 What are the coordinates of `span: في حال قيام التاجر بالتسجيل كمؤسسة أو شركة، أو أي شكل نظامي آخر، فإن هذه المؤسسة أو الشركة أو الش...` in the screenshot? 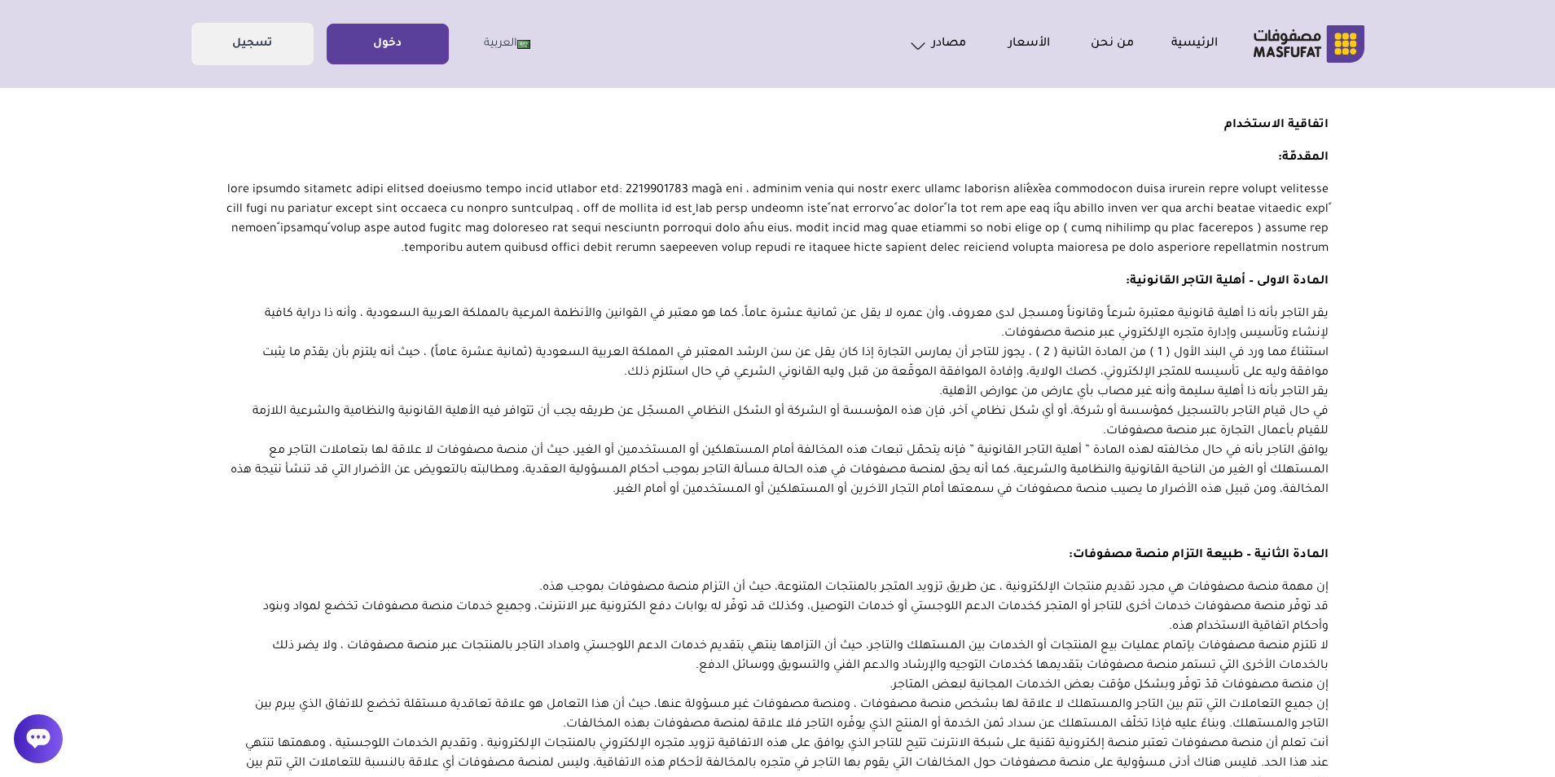 It's located at (790, 422).